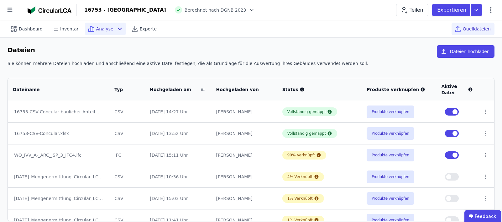 This screenshot has height=222, width=502. Describe the element at coordinates (127, 155) in the screenshot. I see `div: IFC` at that location.